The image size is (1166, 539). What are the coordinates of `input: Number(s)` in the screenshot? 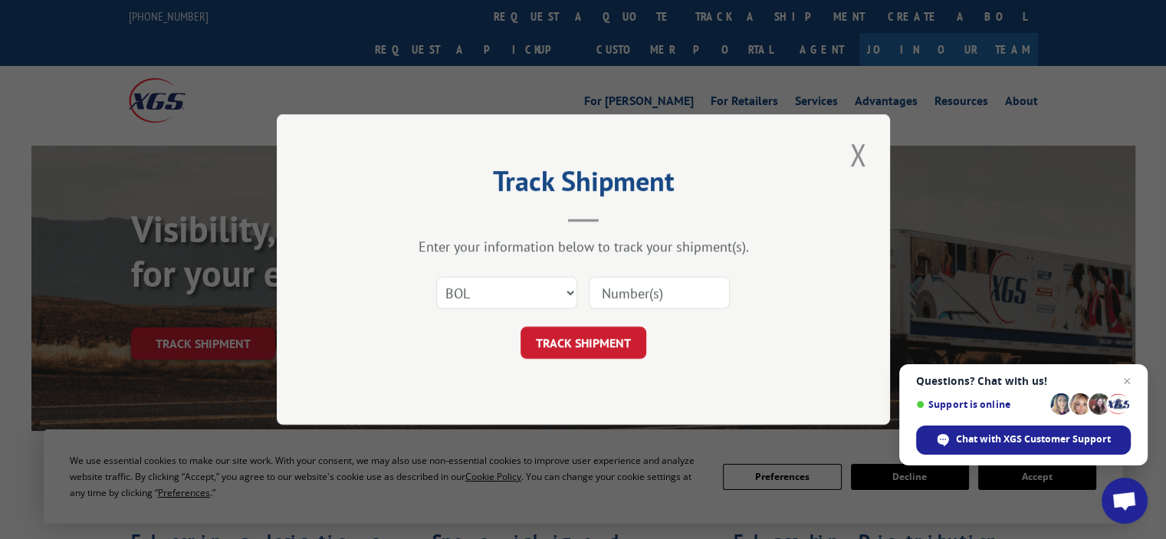 It's located at (660, 293).